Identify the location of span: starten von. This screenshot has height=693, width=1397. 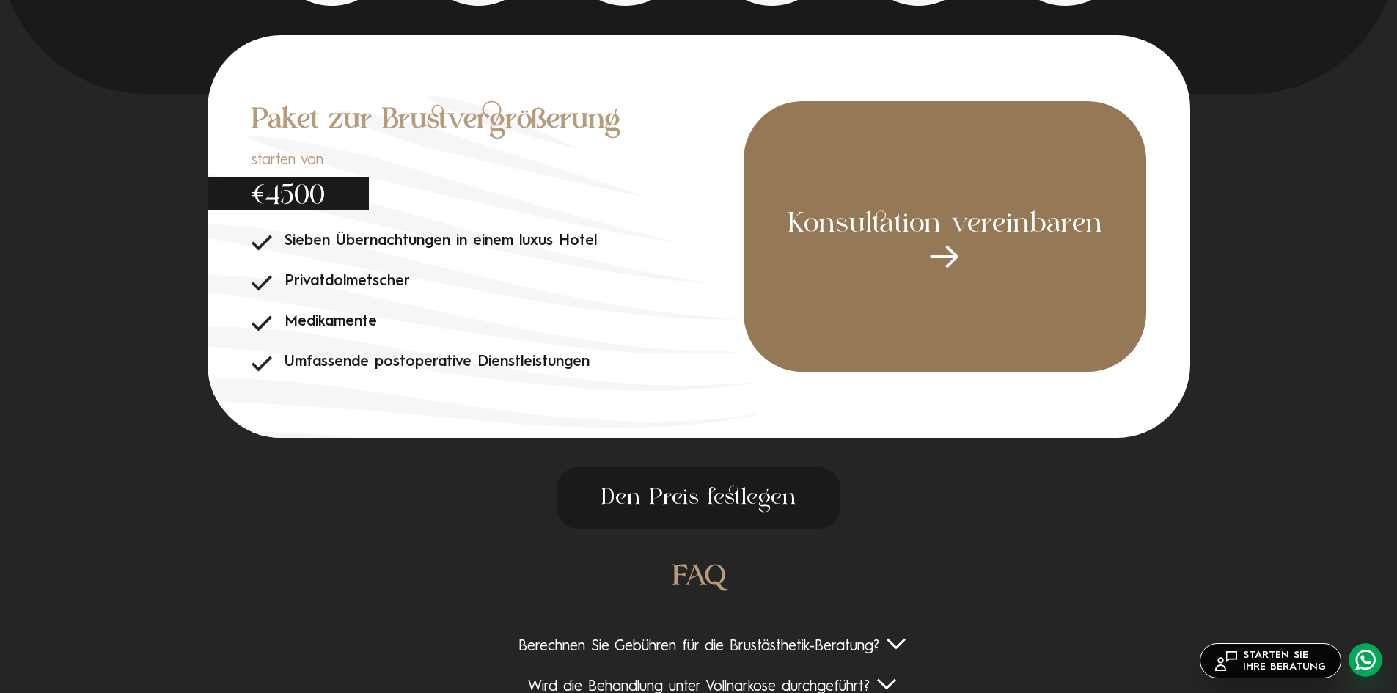
(310, 161).